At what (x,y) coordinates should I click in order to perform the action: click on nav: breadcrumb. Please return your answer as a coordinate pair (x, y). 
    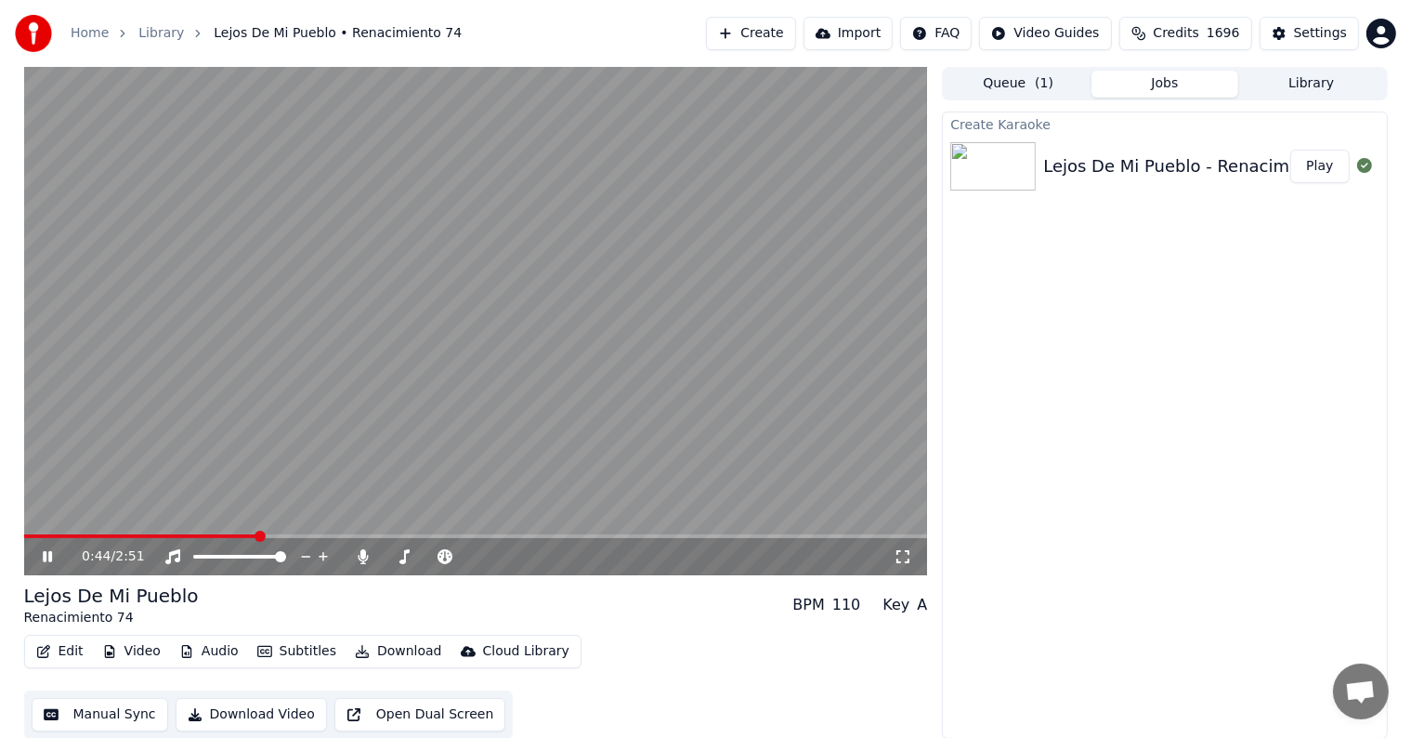
    Looking at the image, I should click on (266, 33).